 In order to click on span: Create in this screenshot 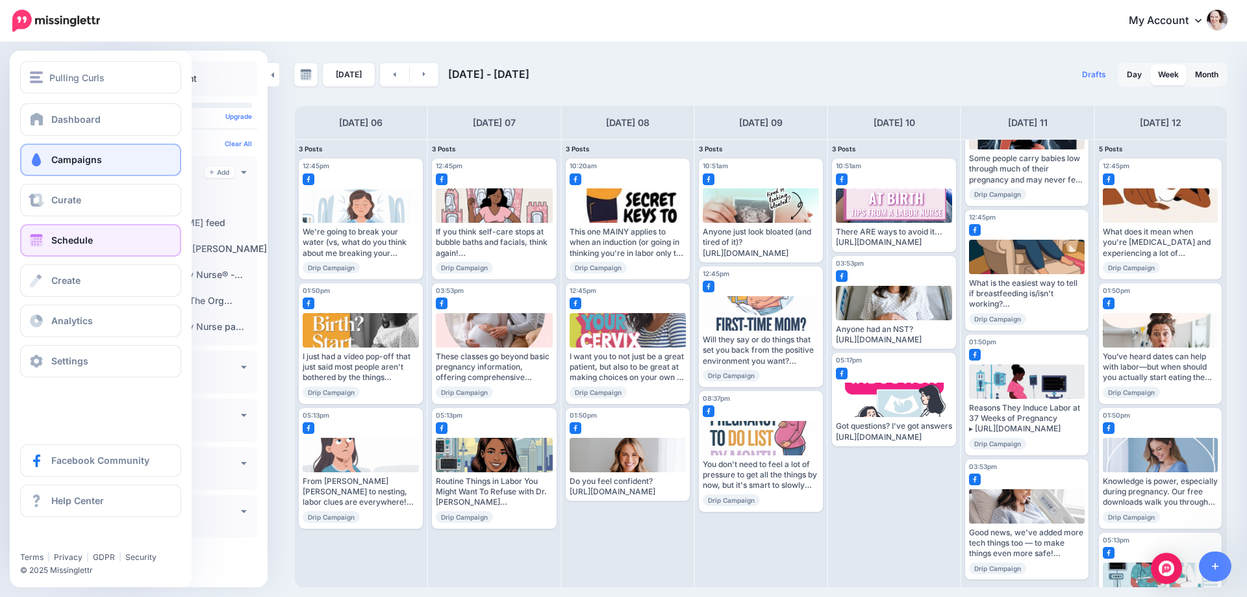, I will do `click(66, 280)`.